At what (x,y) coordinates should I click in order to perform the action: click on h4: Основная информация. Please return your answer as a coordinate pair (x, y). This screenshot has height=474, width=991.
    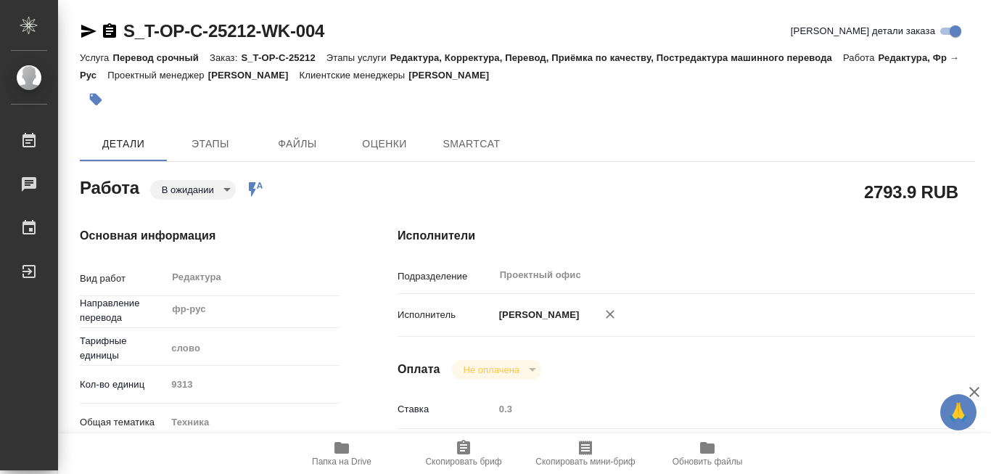
    Looking at the image, I should click on (210, 236).